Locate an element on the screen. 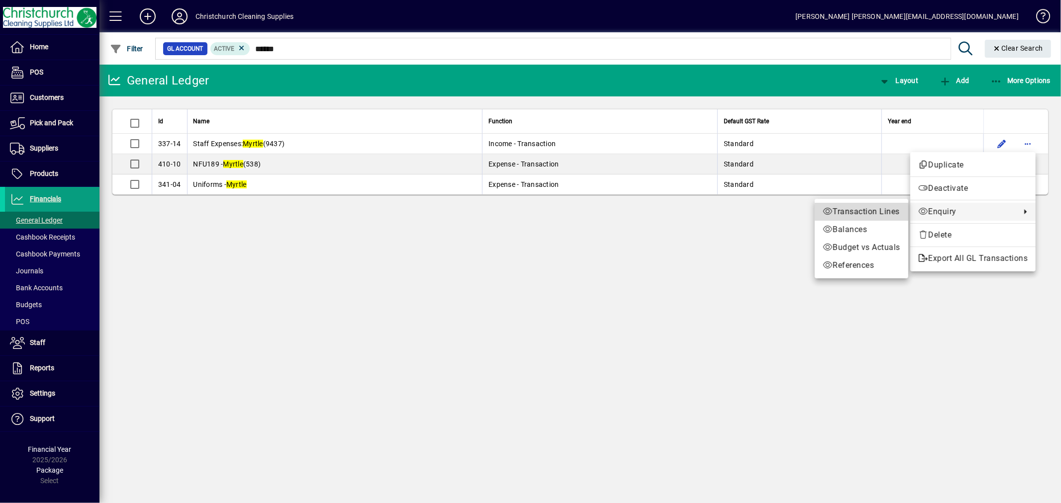  span: Transaction Lines is located at coordinates (862, 212).